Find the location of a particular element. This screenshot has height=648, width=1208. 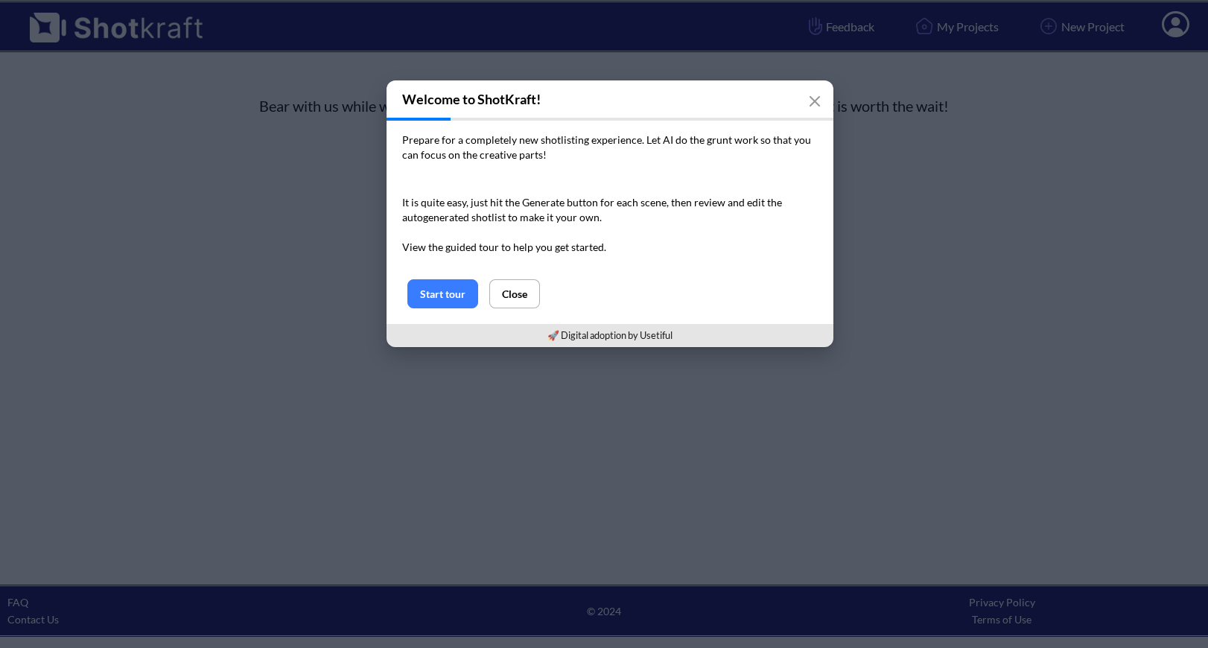

h3: Welcome to ShotKraft! is located at coordinates (610, 99).